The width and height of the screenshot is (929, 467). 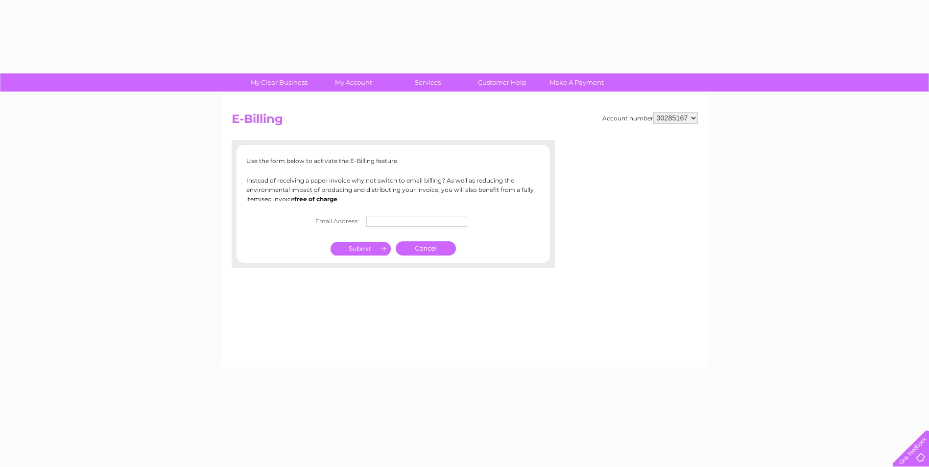 What do you see at coordinates (393, 161) in the screenshot?
I see `p: Use the form below to activate the E-Billing feature.` at bounding box center [393, 161].